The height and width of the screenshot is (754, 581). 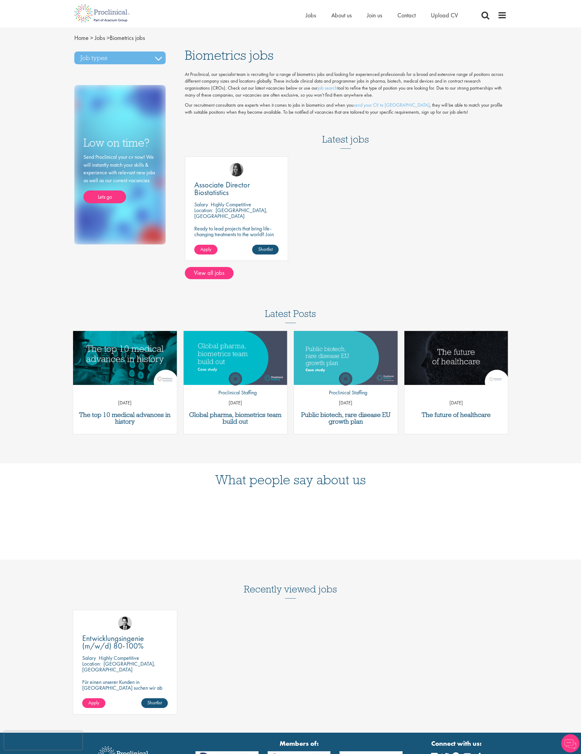 What do you see at coordinates (222, 188) in the screenshot?
I see `span: Associate Director Biostatistics` at bounding box center [222, 188].